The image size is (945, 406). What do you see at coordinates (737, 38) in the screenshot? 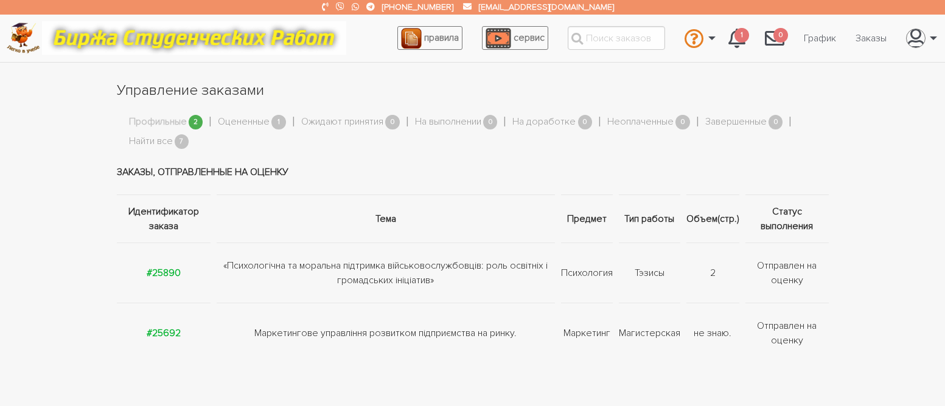
I see `li: 1` at bounding box center [737, 38].